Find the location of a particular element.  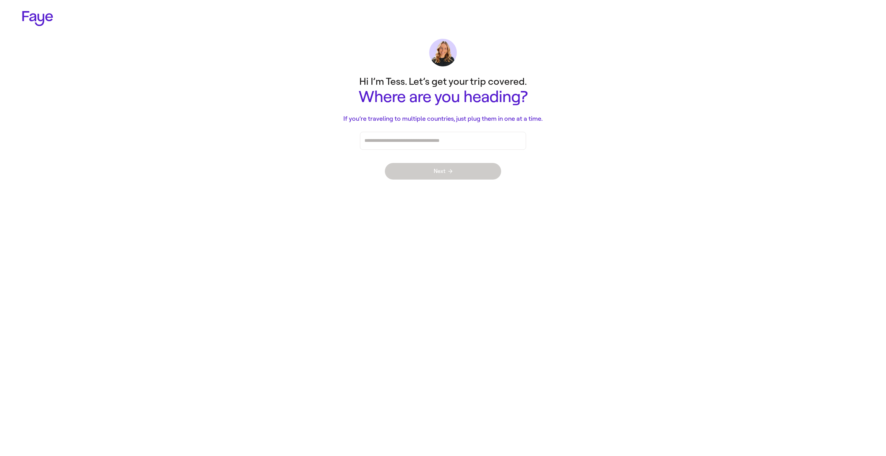

p: Hi I’m Tess. Let’s get your trip covered. is located at coordinates (443, 81).